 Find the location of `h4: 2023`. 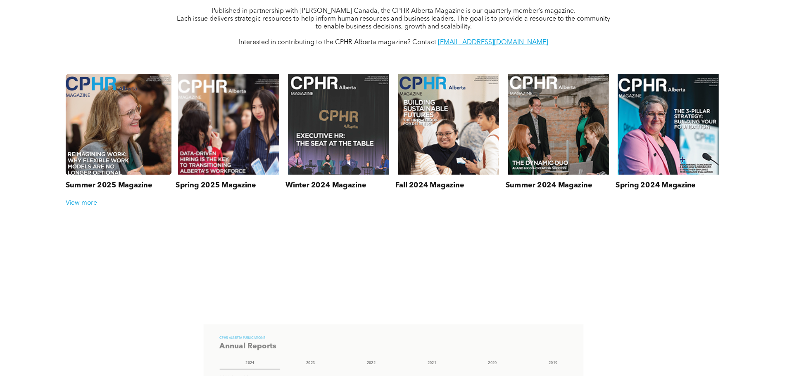

h4: 2023 is located at coordinates (310, 363).